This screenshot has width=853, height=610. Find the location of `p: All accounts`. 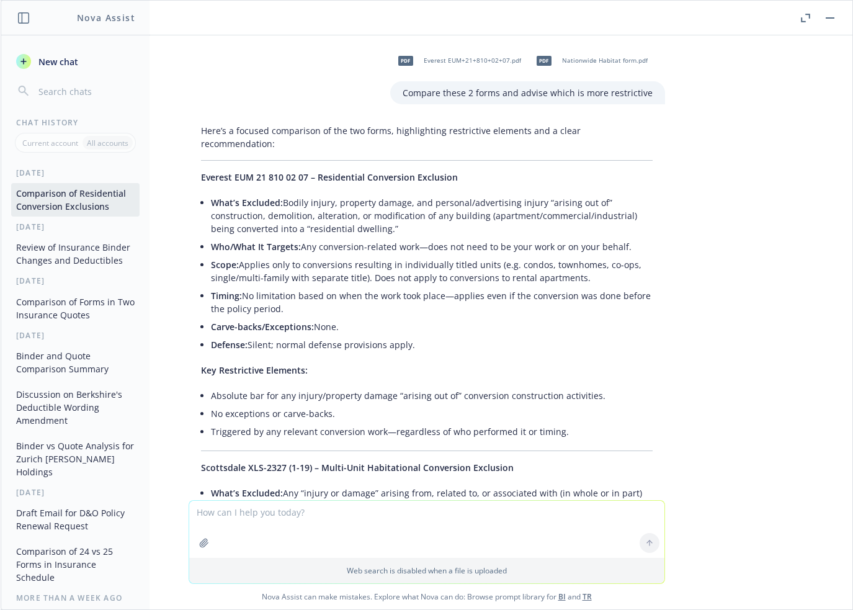

p: All accounts is located at coordinates (107, 143).